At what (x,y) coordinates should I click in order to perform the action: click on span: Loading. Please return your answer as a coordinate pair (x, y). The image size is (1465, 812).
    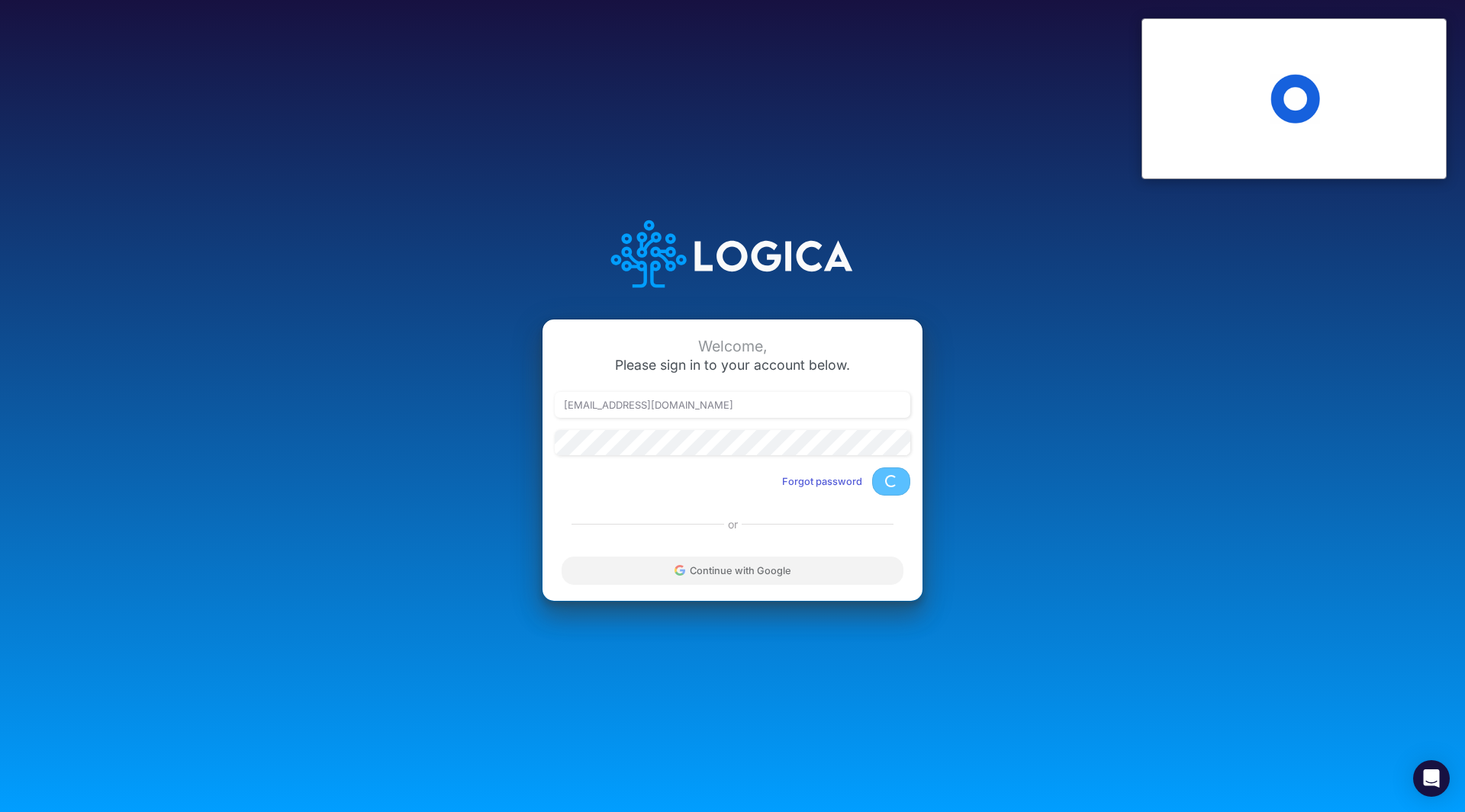
    Looking at the image, I should click on (1294, 98).